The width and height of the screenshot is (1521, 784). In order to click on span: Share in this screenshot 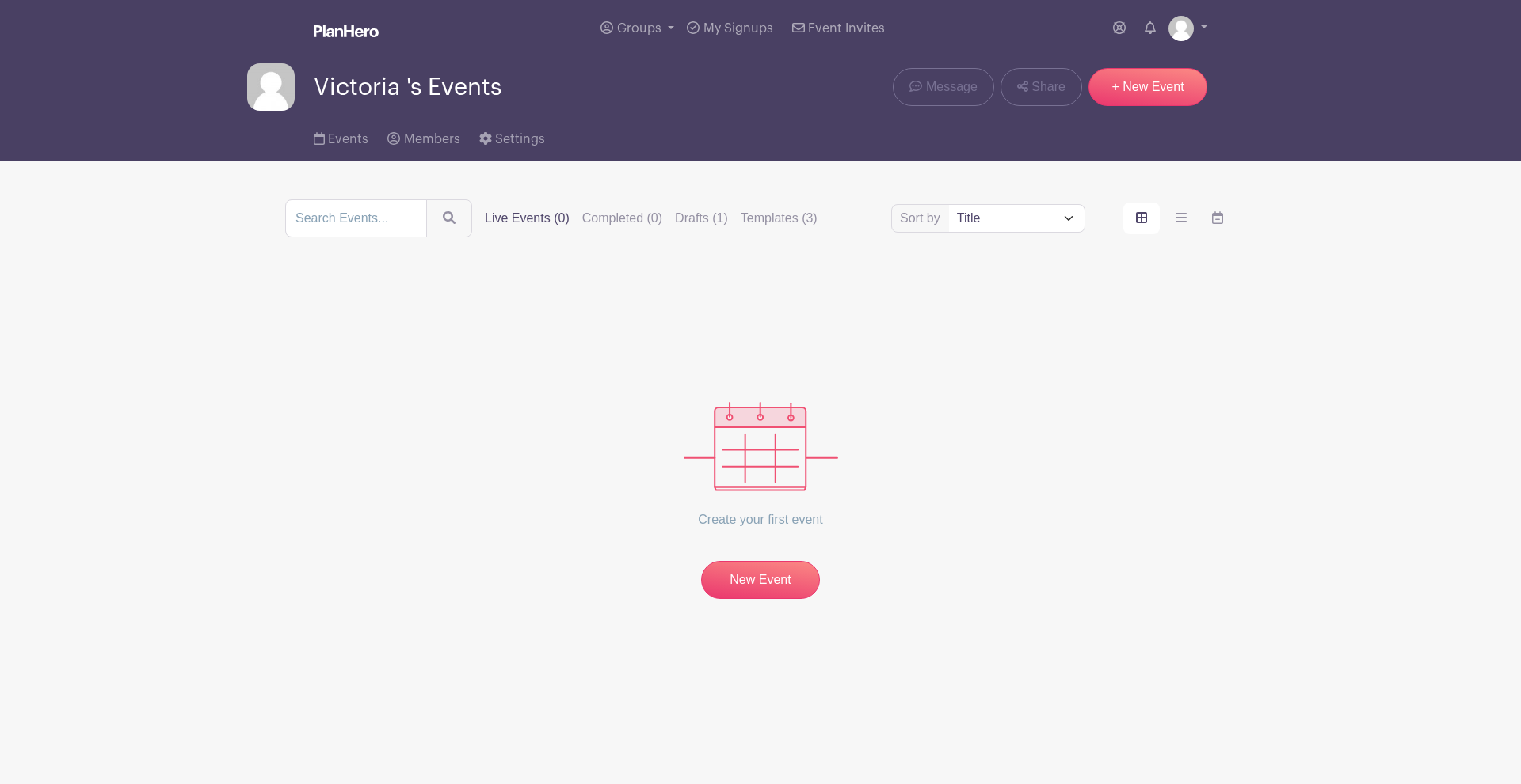, I will do `click(1047, 87)`.